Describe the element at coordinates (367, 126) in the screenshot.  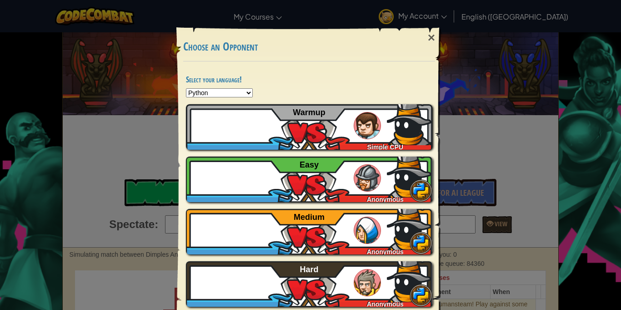
I see `img: humans_ladder_tutorial.png` at that location.